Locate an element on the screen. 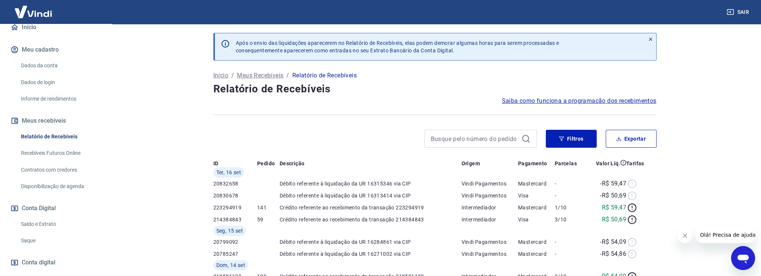 The height and width of the screenshot is (276, 761). p: Origem is located at coordinates (470, 164).